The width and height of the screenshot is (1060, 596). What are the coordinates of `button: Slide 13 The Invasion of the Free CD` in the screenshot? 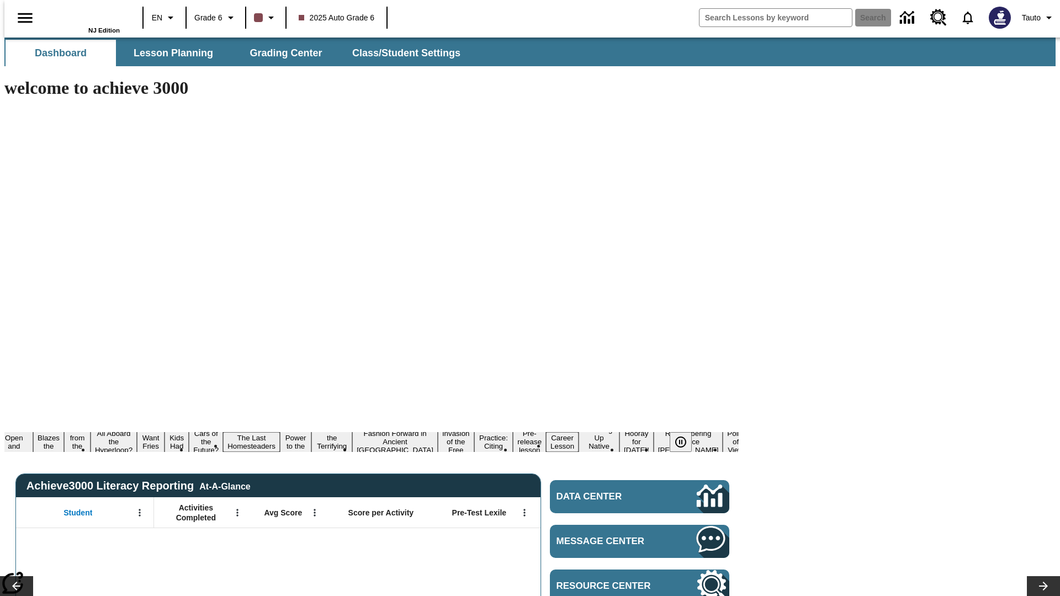 It's located at (456, 442).